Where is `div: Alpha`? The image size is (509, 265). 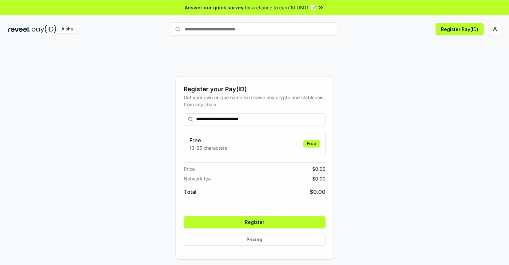 div: Alpha is located at coordinates (67, 29).